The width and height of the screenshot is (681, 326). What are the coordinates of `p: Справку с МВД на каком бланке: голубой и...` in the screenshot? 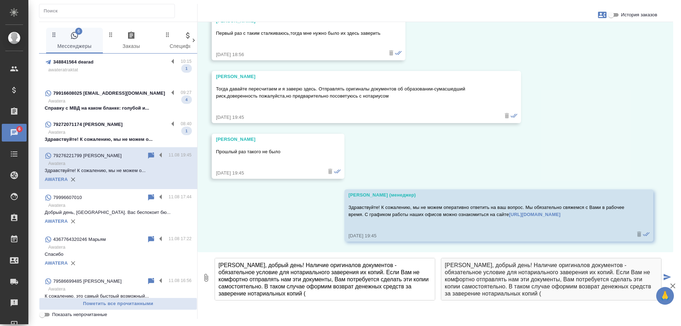 It's located at (118, 108).